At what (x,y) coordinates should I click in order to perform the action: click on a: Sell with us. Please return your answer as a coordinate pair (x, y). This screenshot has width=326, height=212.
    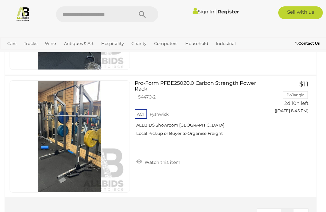
    Looking at the image, I should click on (301, 13).